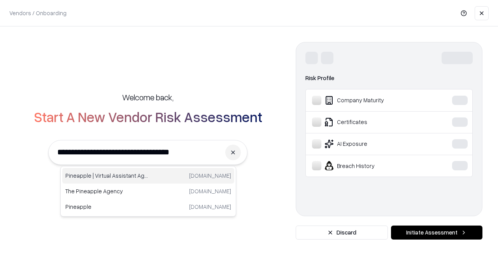  Describe the element at coordinates (437, 233) in the screenshot. I see `button: Initiate Assessment` at that location.